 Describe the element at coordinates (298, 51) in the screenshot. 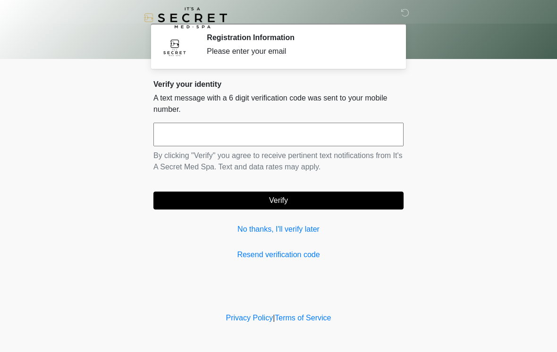

I see `div: Please enter your email` at that location.